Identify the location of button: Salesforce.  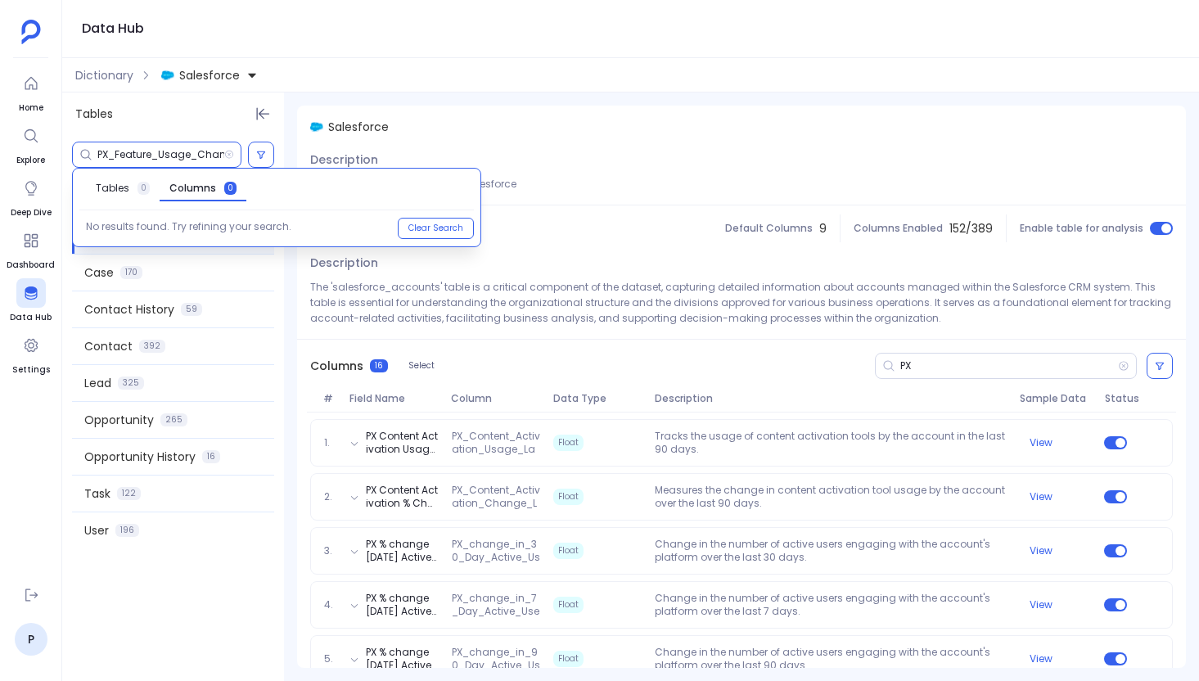
(210, 75).